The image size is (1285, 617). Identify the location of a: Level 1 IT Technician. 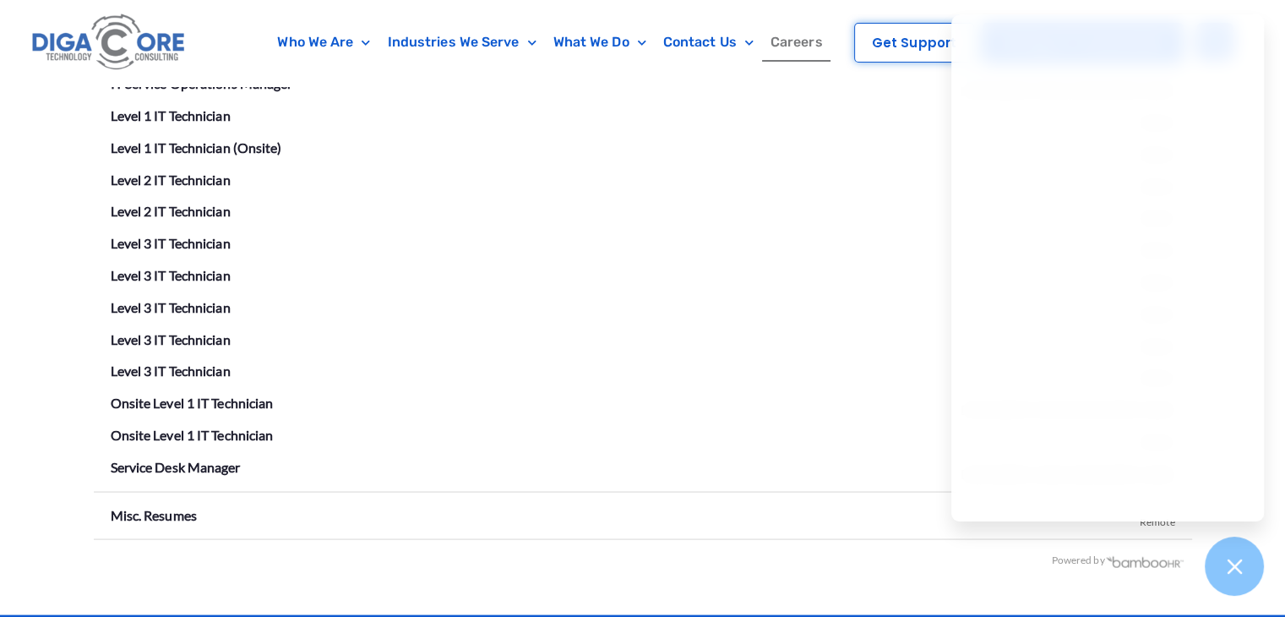
(171, 114).